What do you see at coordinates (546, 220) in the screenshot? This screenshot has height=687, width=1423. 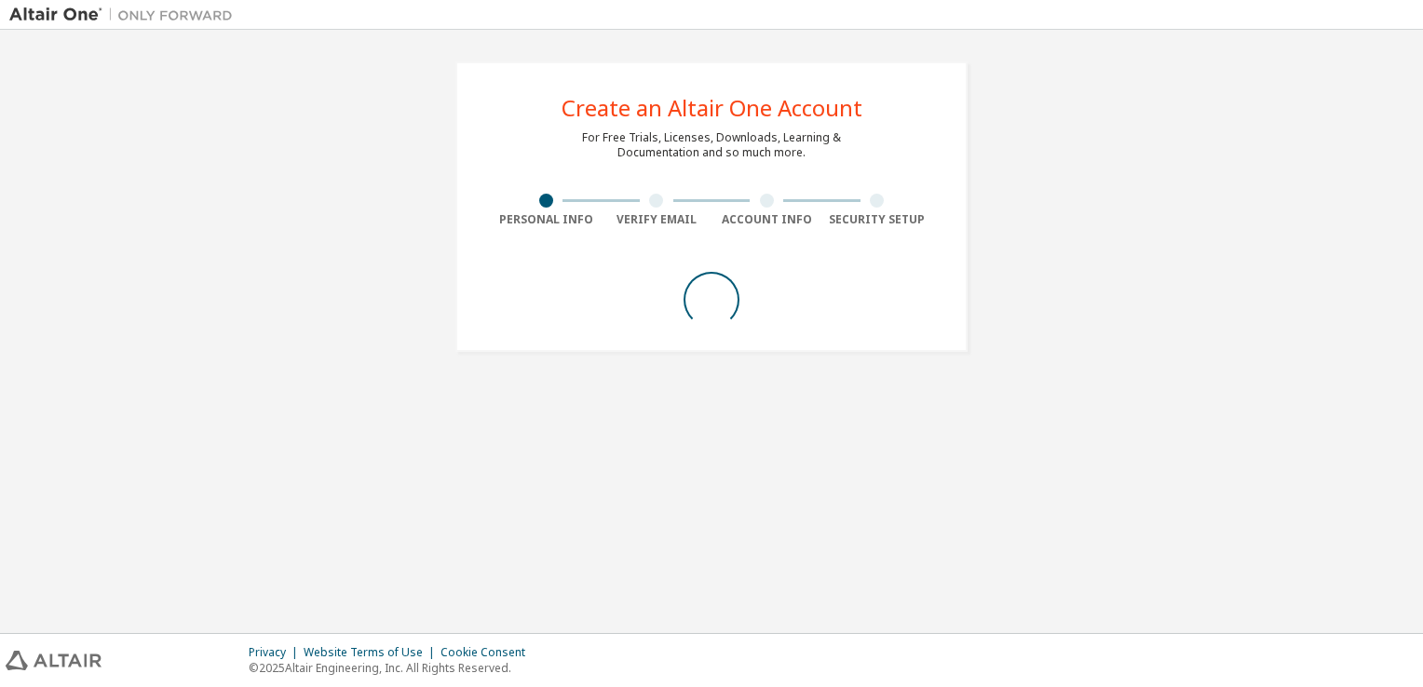 I see `div: Personal Info` at bounding box center [546, 220].